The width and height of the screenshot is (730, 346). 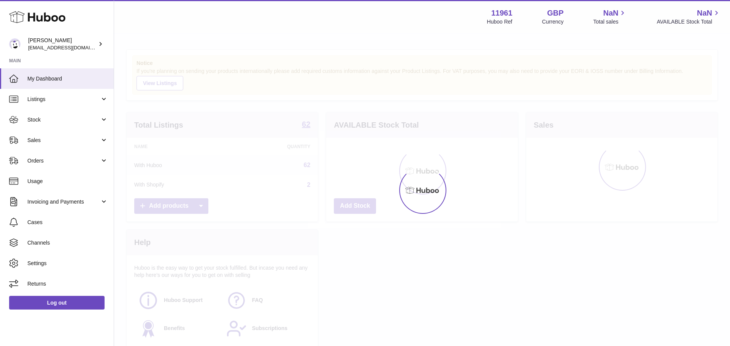 I want to click on span: My Dashboard, so click(x=68, y=79).